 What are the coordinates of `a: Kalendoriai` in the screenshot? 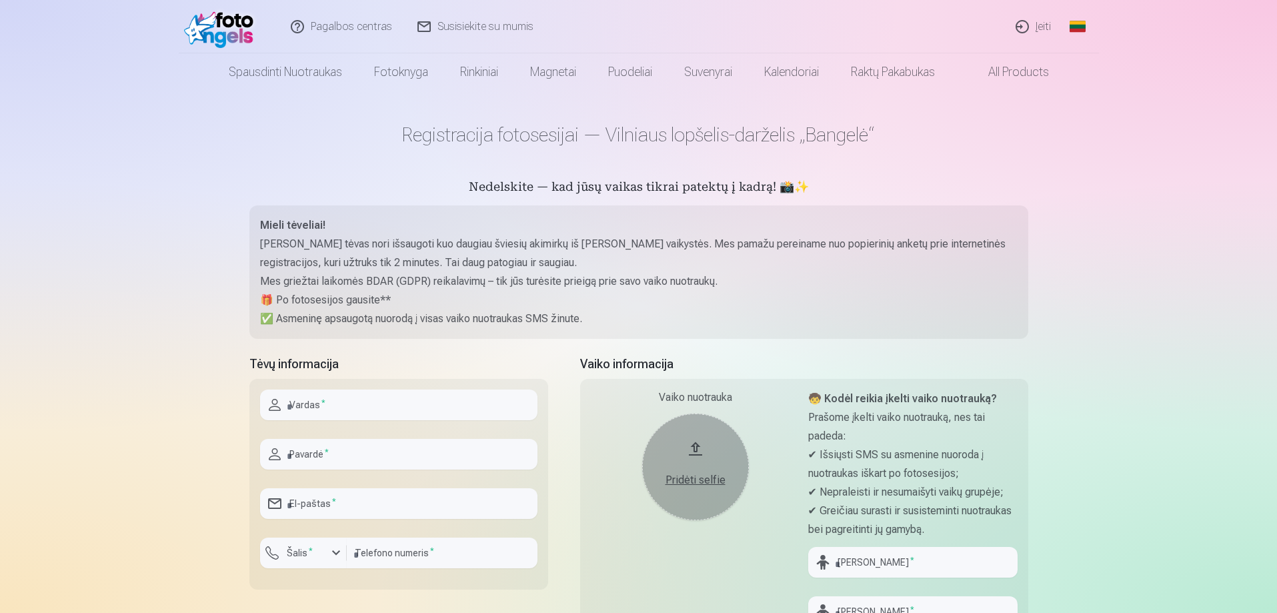 It's located at (791, 72).